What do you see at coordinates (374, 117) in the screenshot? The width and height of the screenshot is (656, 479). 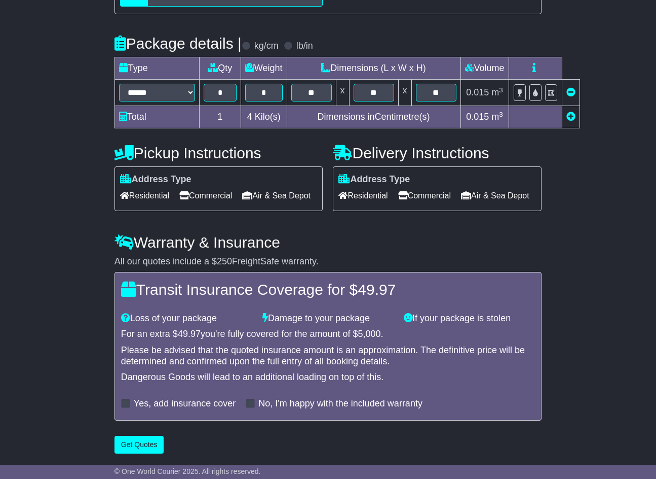 I see `td: Dimensions in Centimetre(s)` at bounding box center [374, 117].